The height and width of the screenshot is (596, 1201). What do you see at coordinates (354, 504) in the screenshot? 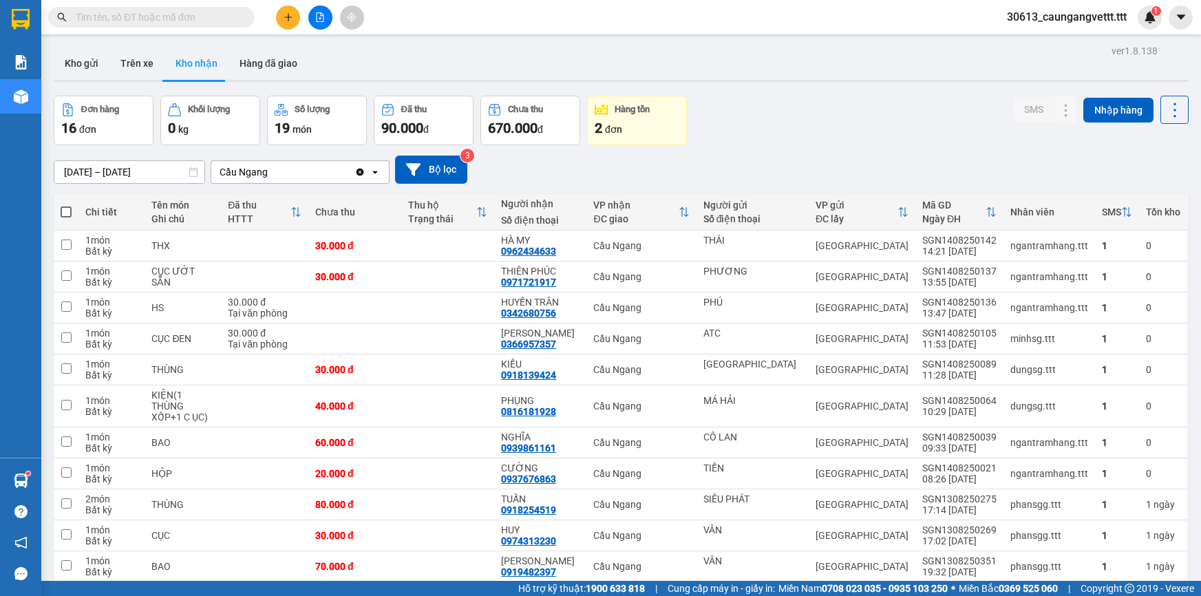
I see `div: 80.000 đ` at bounding box center [354, 504].